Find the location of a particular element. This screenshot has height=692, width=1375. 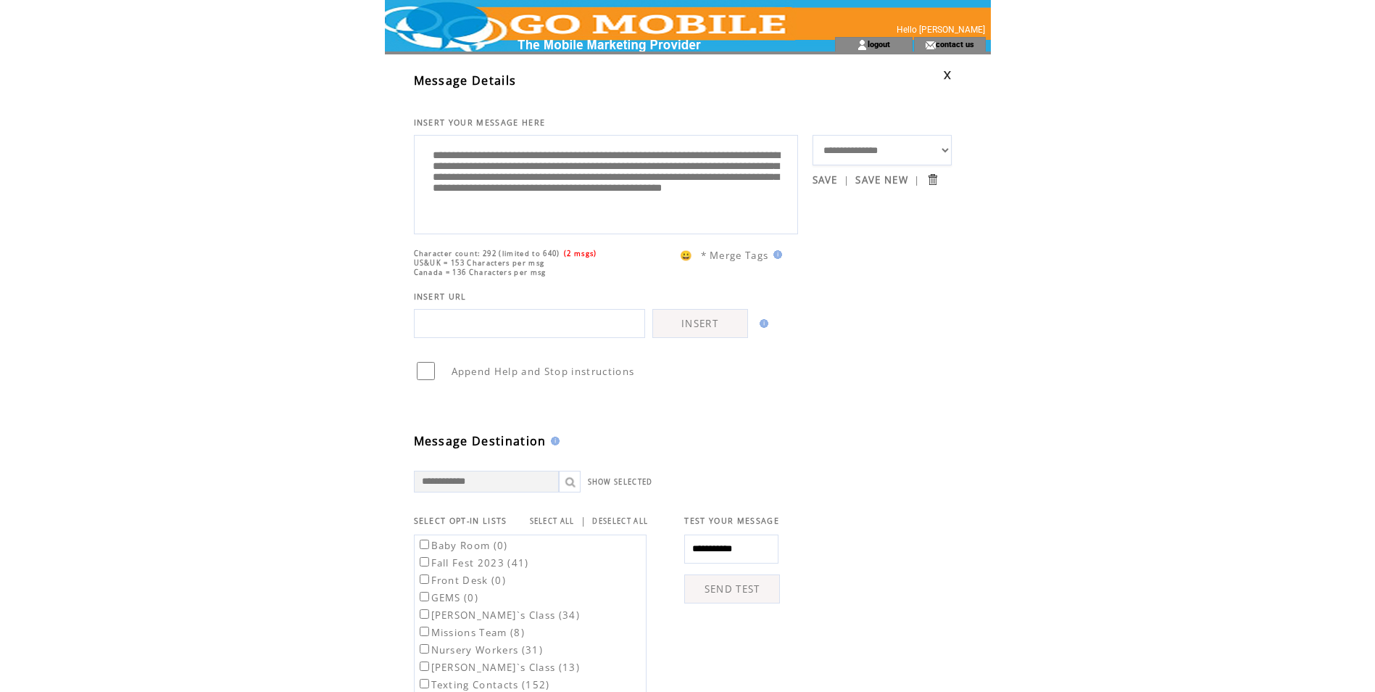

span: Canada = 136 Characters per msg is located at coordinates (480, 272).